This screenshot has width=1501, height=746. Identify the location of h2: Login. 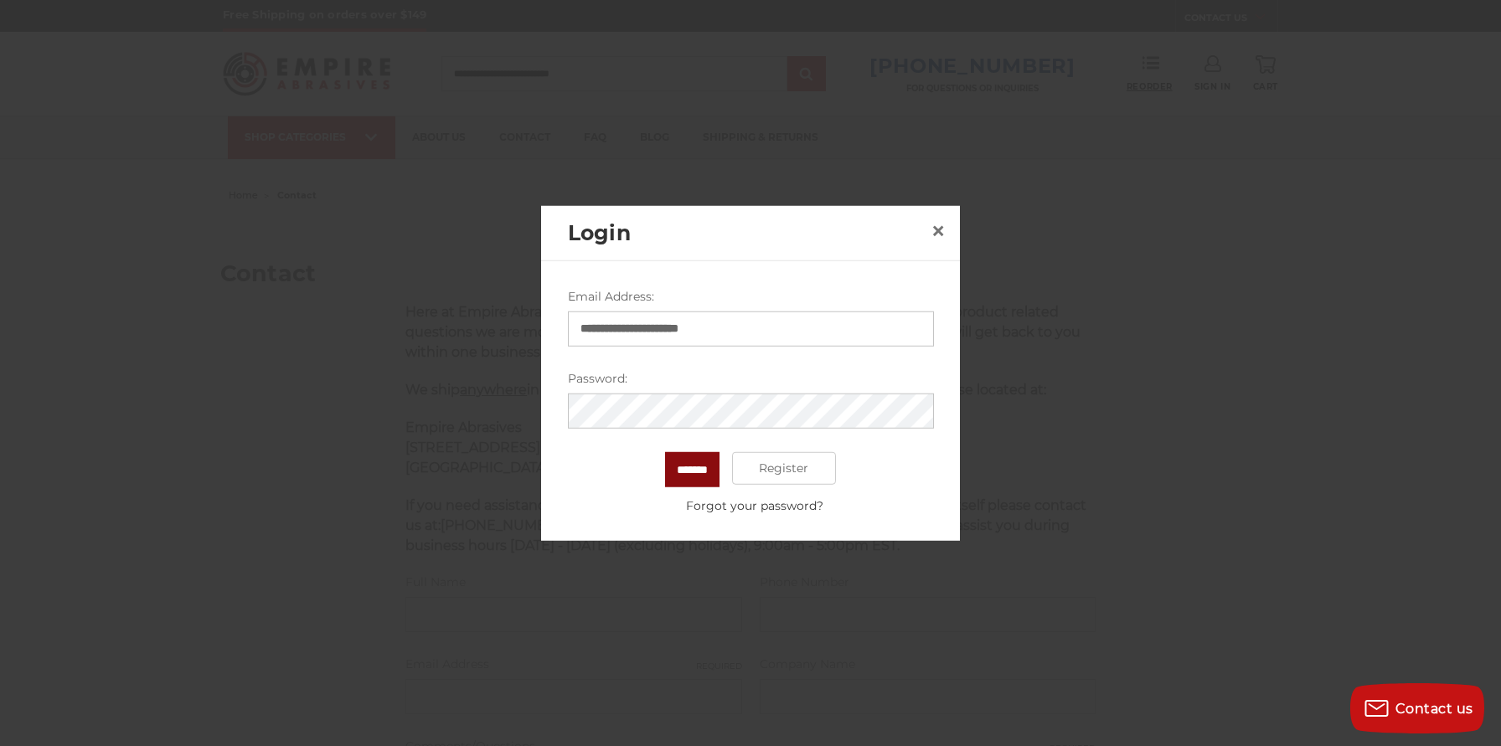
(746, 233).